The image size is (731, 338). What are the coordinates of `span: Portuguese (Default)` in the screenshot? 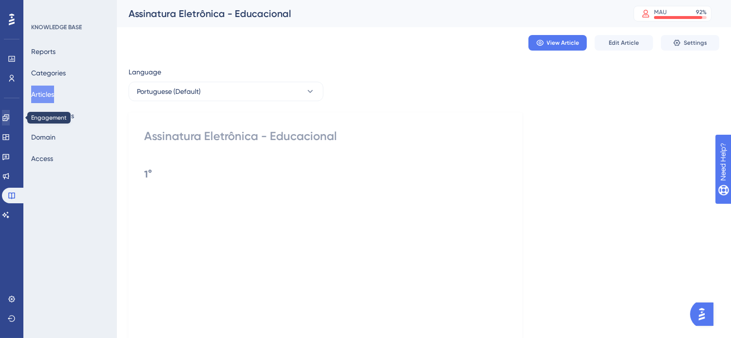 It's located at (168, 92).